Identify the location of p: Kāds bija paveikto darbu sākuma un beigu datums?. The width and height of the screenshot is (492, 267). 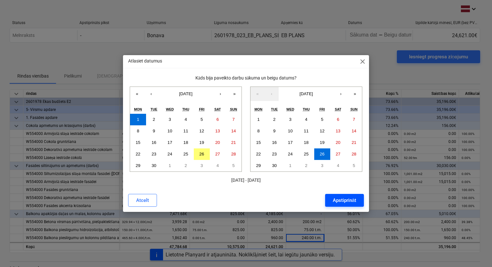
(246, 78).